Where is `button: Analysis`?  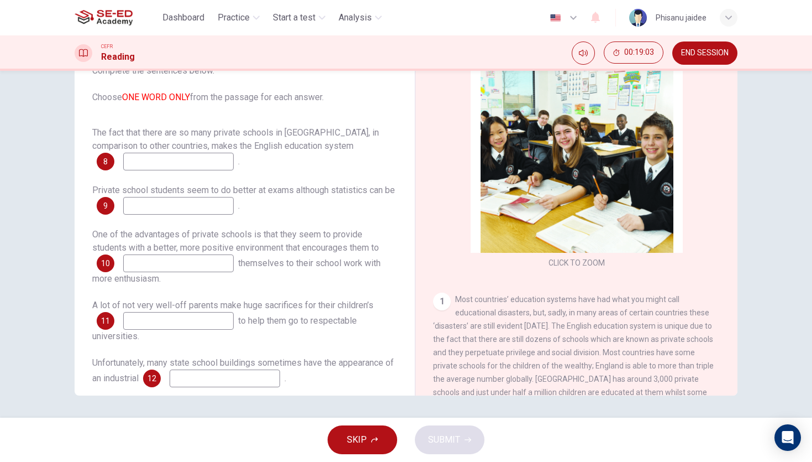
button: Analysis is located at coordinates (360, 18).